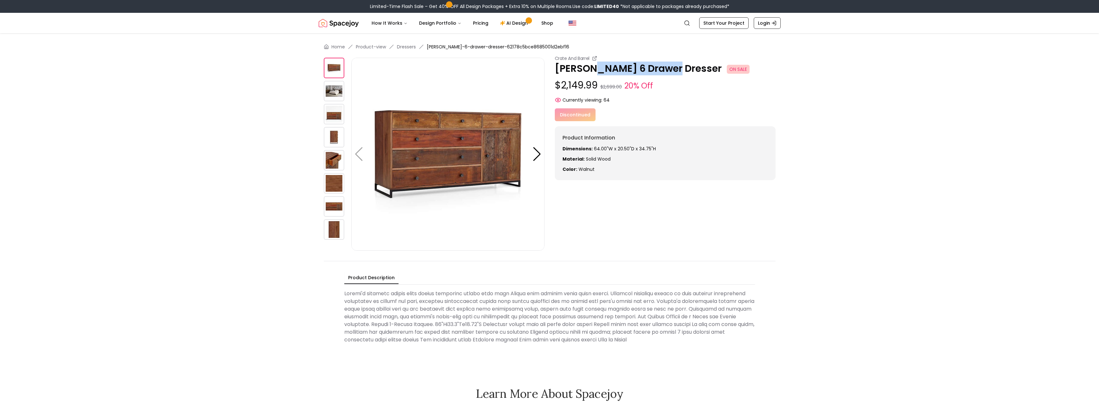  What do you see at coordinates (339, 23) in the screenshot?
I see `a: Spacejoy` at bounding box center [339, 23].